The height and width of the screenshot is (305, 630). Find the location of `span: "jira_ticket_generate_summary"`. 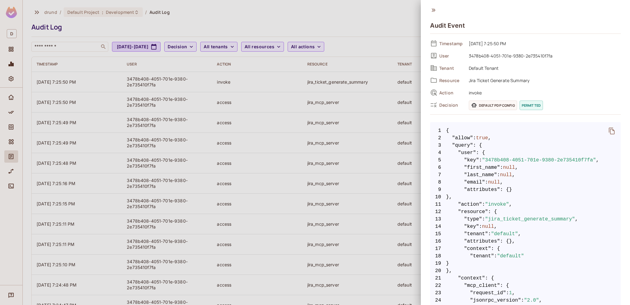

span: "jira_ticket_generate_summary" is located at coordinates (530, 219).